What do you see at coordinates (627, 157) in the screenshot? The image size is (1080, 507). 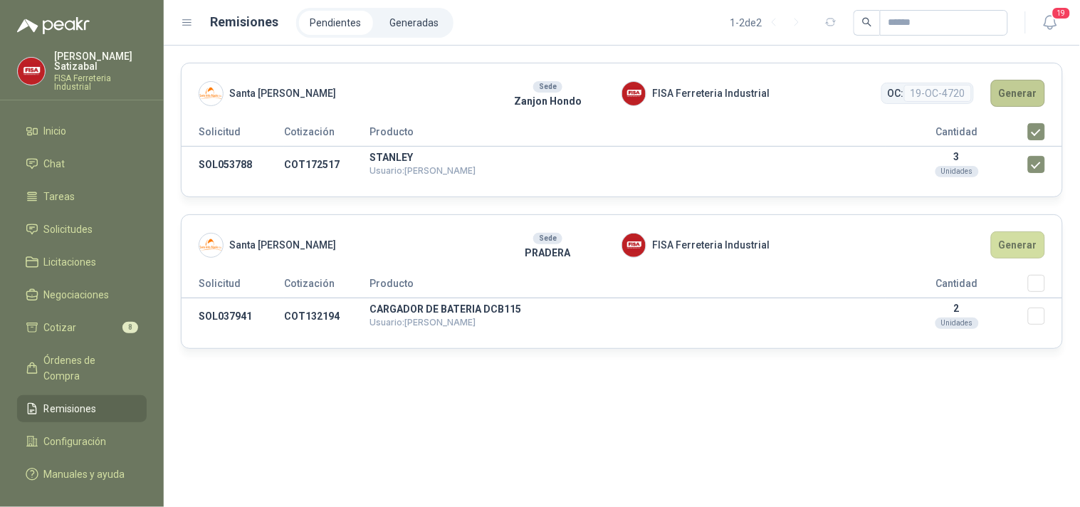 I see `p: STANLEY` at bounding box center [627, 157].